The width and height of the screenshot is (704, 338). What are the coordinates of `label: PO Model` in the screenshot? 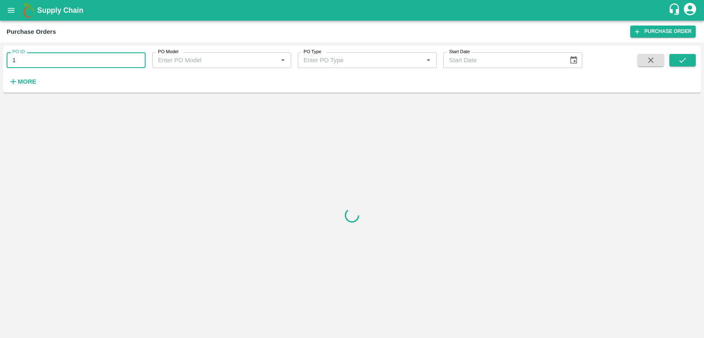 It's located at (168, 52).